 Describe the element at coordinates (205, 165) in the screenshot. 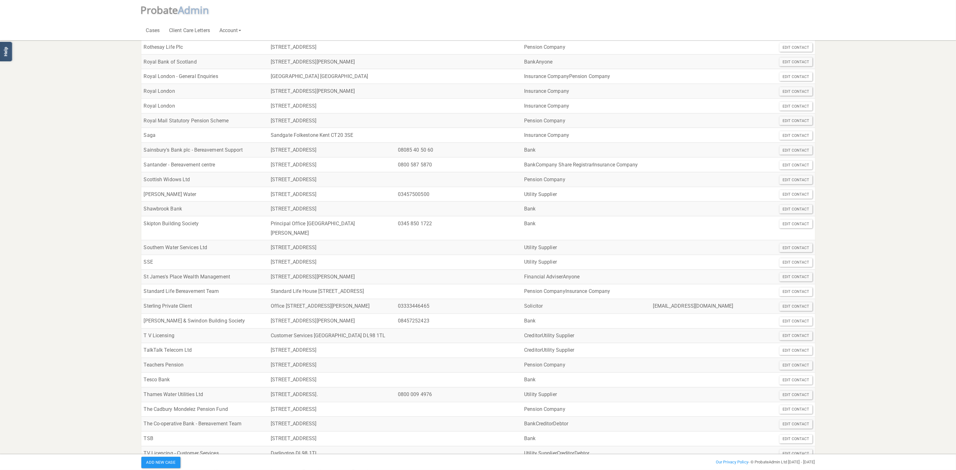

I see `td: Santander - Bereavement centre` at that location.